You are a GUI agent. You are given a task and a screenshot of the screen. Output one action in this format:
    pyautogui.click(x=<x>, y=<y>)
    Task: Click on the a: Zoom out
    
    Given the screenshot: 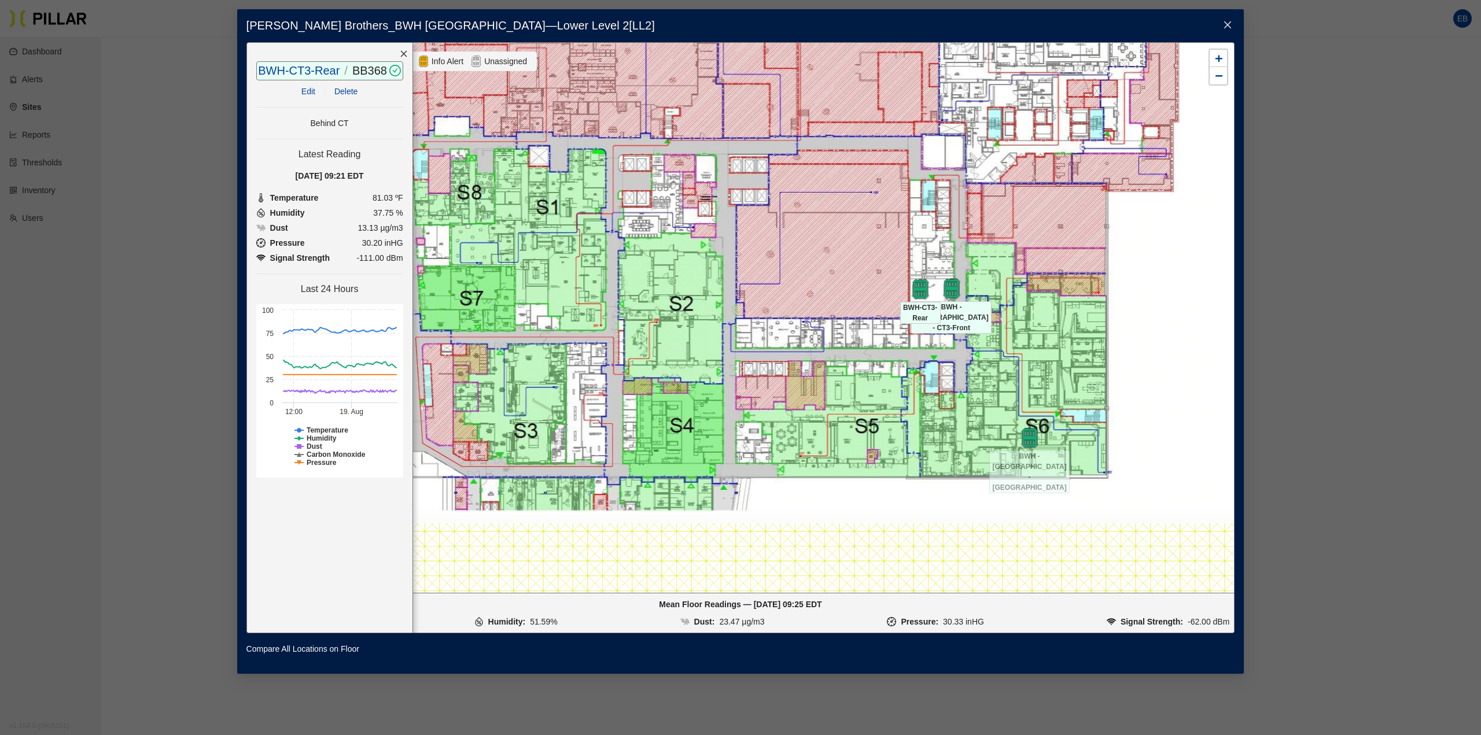 What is the action you would take?
    pyautogui.click(x=1218, y=76)
    